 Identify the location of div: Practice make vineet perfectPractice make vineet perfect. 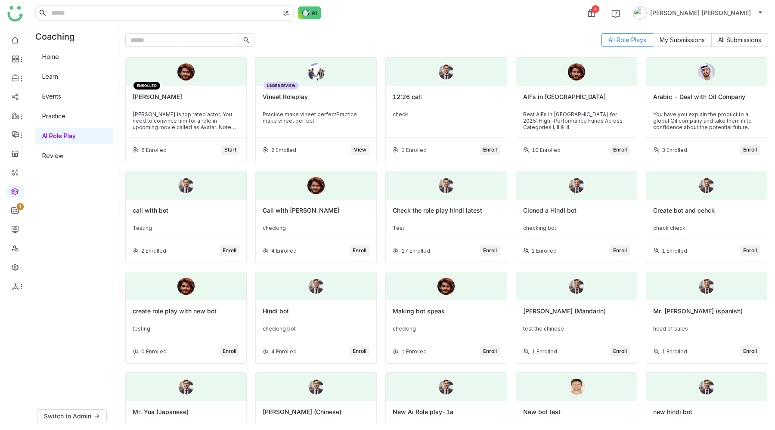
(316, 118).